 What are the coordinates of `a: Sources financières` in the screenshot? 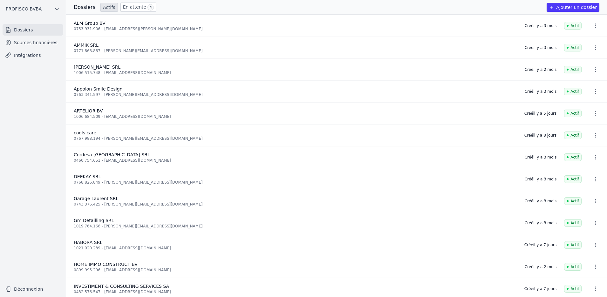 It's located at (33, 43).